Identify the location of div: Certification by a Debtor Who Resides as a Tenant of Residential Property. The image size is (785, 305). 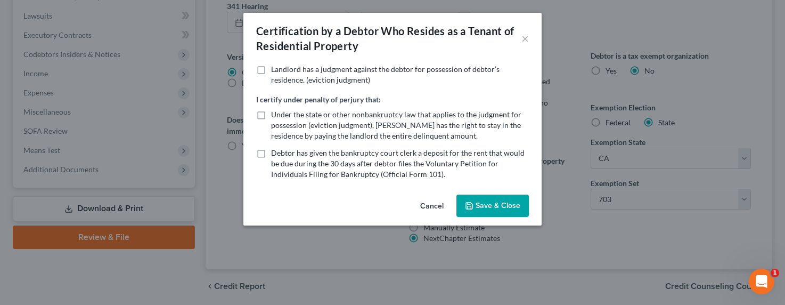
(389, 38).